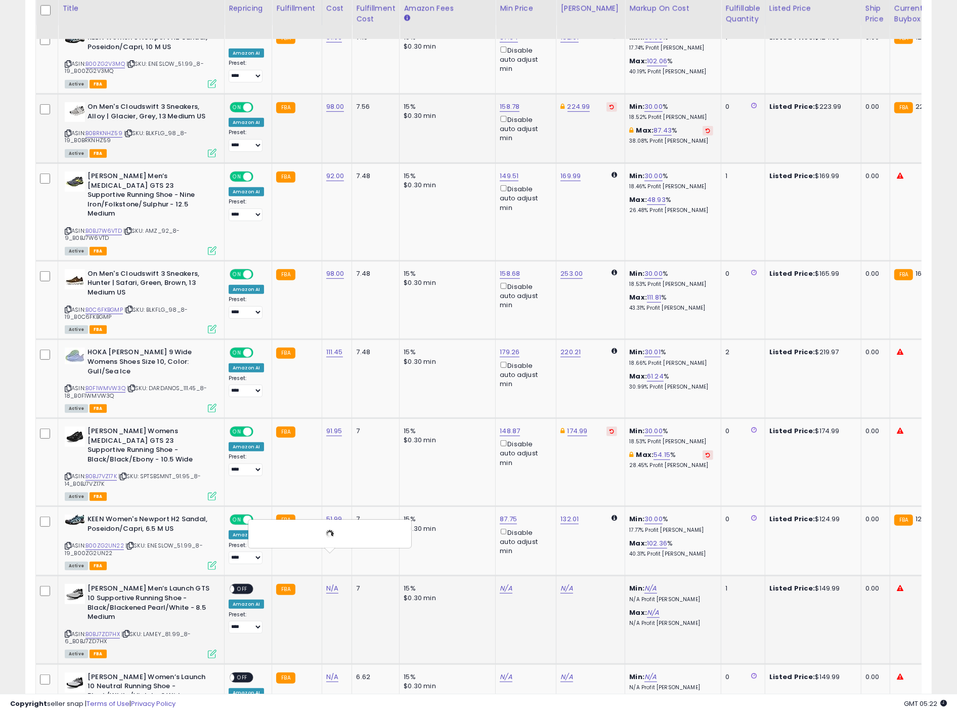  Describe the element at coordinates (637, 106) in the screenshot. I see `b: Min:` at that location.